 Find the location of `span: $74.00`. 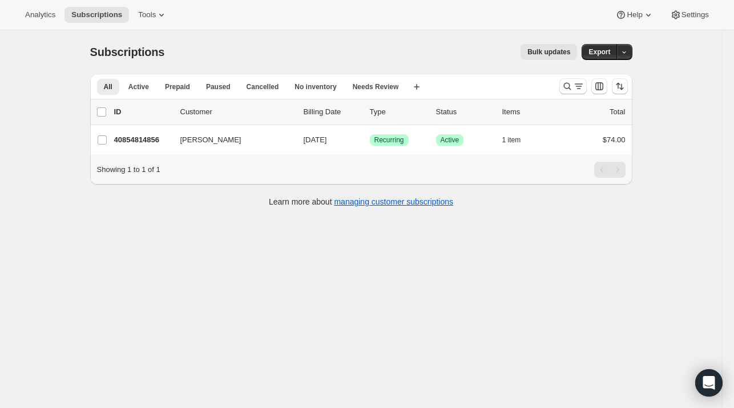

span: $74.00 is located at coordinates (614, 139).